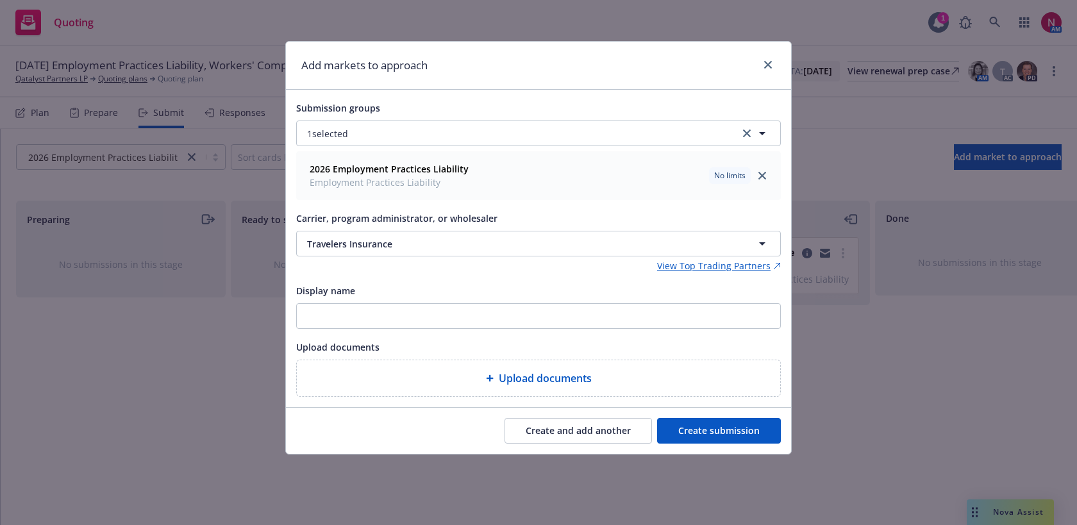 The height and width of the screenshot is (525, 1077). Describe the element at coordinates (389, 182) in the screenshot. I see `span: Employment Practices Liability` at that location.